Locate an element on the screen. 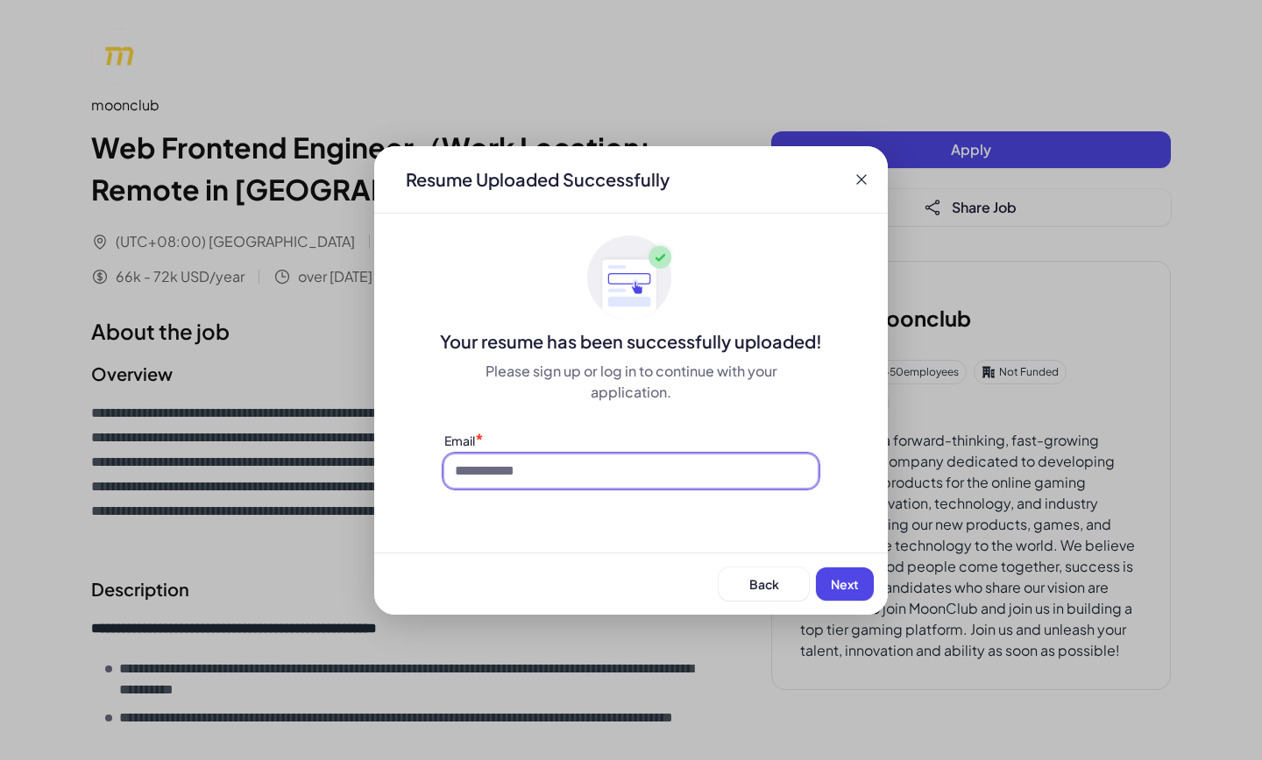  button: Next is located at coordinates (845, 584).